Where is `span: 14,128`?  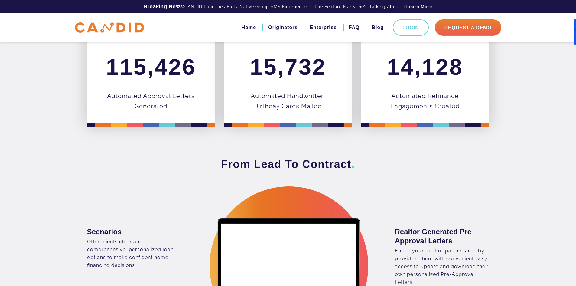
span: 14,128 is located at coordinates (425, 67).